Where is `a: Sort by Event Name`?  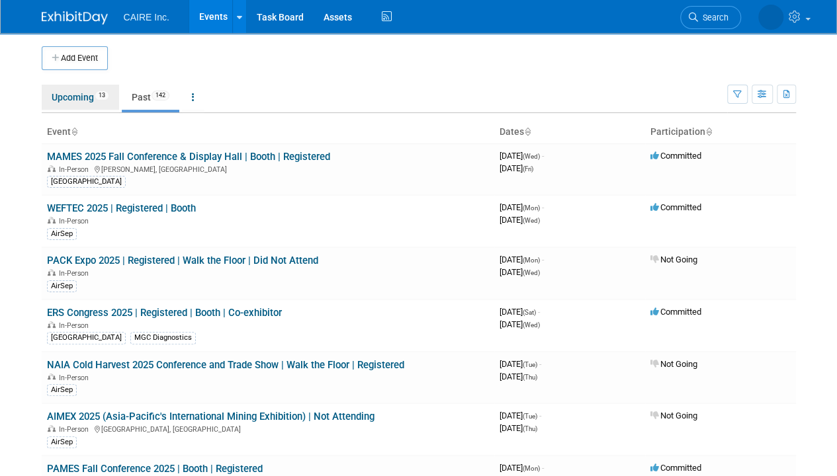
a: Sort by Event Name is located at coordinates (74, 132).